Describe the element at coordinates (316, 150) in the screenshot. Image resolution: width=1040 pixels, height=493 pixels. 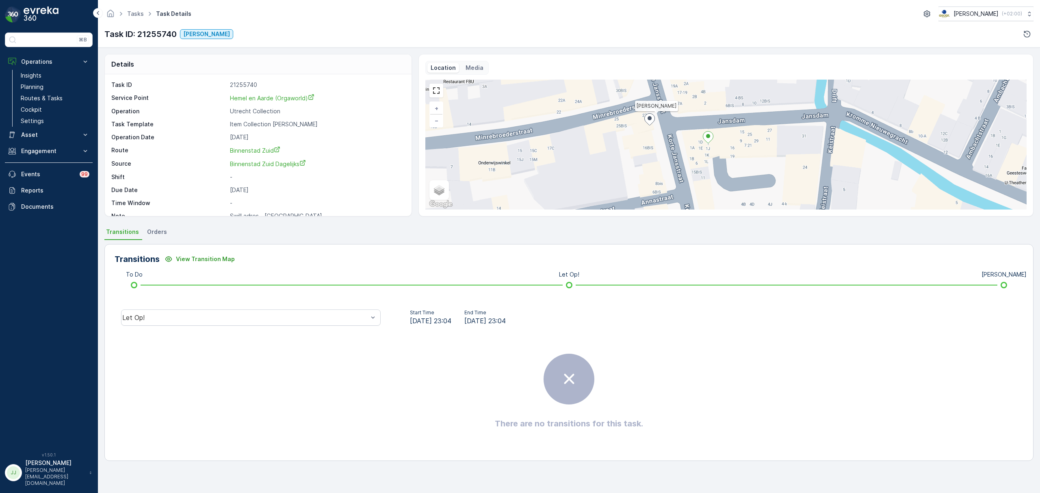
I see `a: Binnenstad Zuid` at that location.